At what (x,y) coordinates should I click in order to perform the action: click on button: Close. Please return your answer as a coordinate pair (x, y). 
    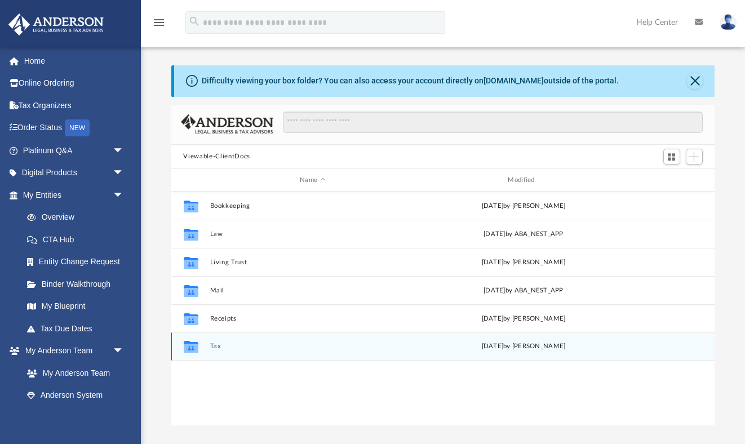
    Looking at the image, I should click on (694, 81).